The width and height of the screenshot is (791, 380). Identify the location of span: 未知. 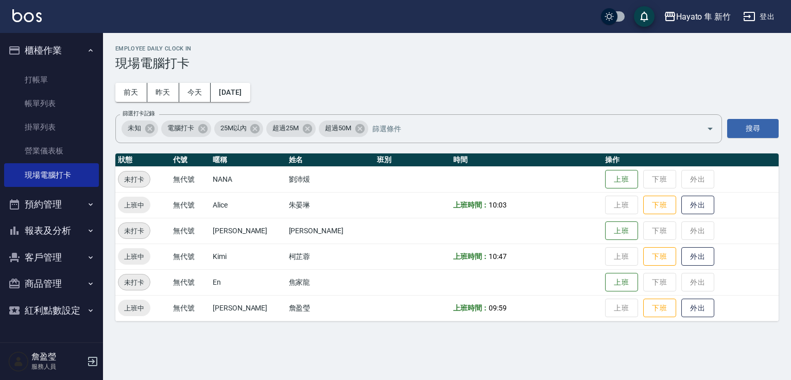
(134, 128).